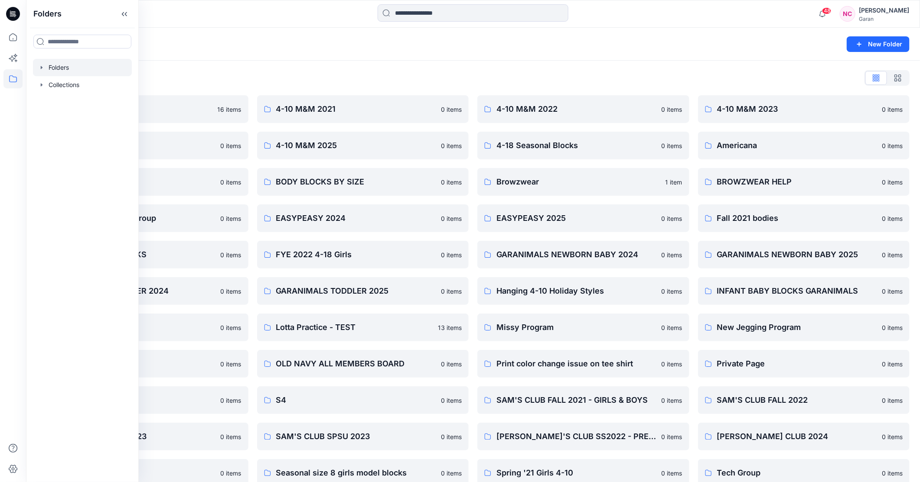 Image resolution: width=920 pixels, height=482 pixels. I want to click on a: 4-10 M&M 20210 items, so click(363, 109).